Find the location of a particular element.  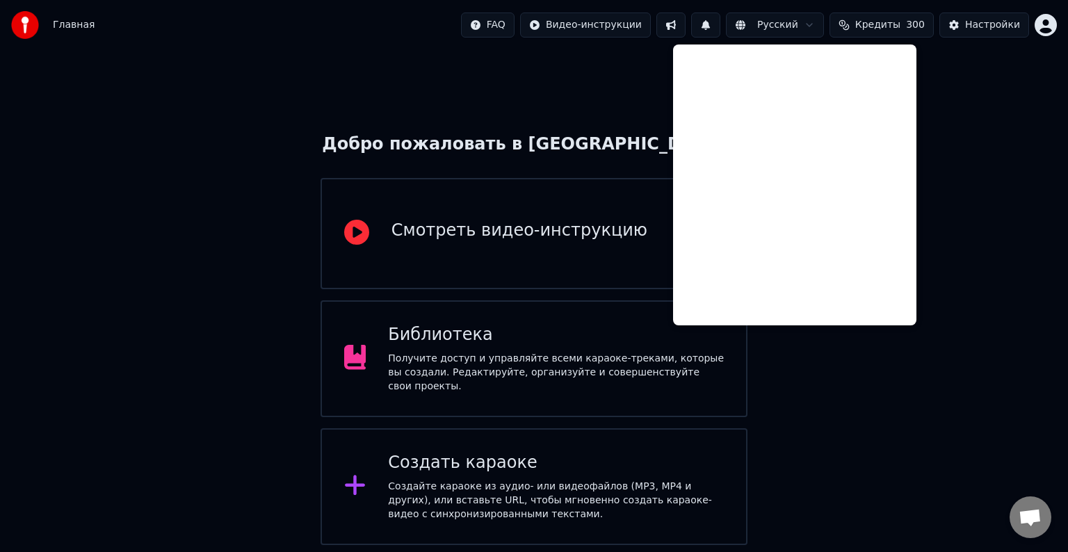

div: Библиотека is located at coordinates (555, 335).